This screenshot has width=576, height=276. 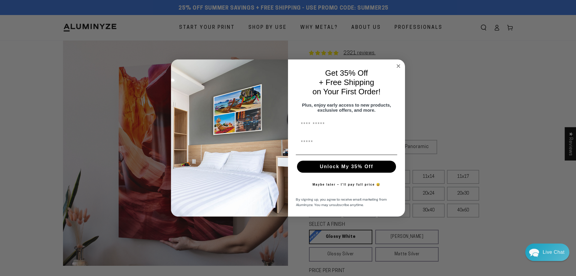 I want to click on button: Unlock My 35% Off, so click(x=347, y=167).